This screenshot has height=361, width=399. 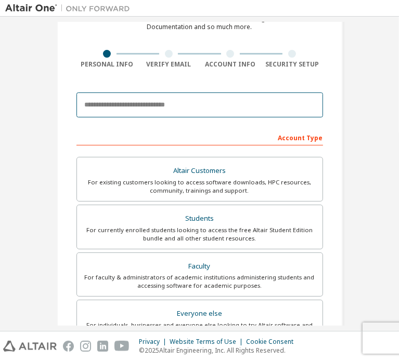 What do you see at coordinates (200, 267) in the screenshot?
I see `div: Faculty` at bounding box center [200, 267].